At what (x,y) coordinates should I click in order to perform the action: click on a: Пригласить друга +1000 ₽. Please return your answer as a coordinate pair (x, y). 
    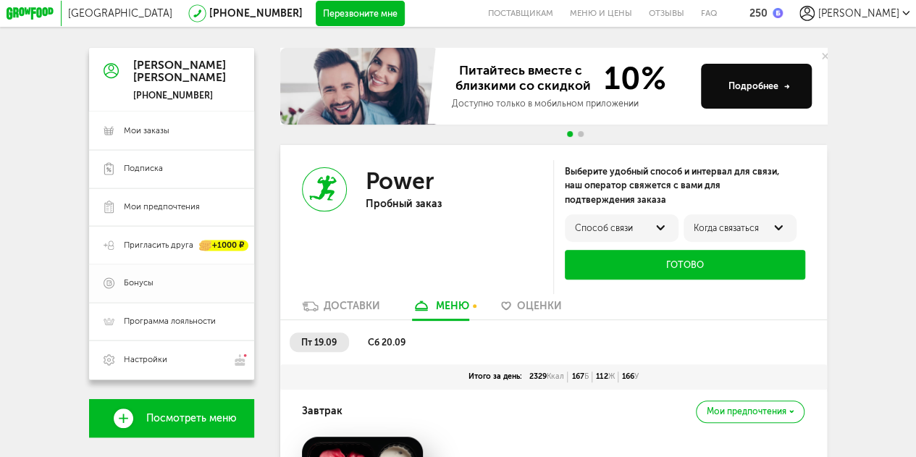
    Looking at the image, I should click on (172, 245).